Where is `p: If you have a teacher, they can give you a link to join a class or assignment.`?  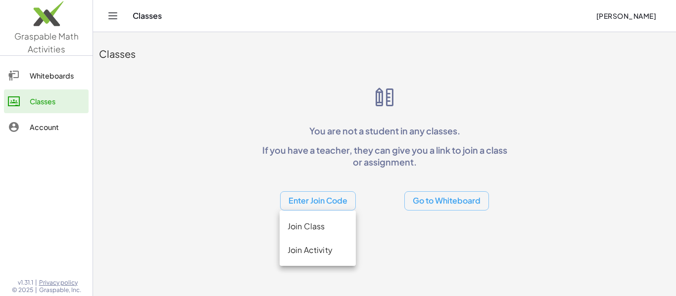 p: If you have a teacher, they can give you a link to join a class or assignment. is located at coordinates (384, 156).